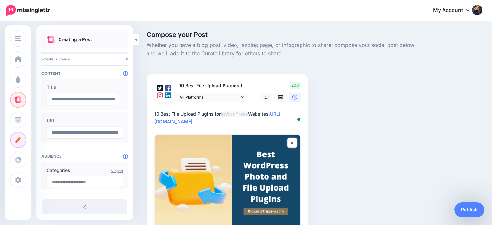  Describe the element at coordinates (28, 10) in the screenshot. I see `img: Missinglettr` at that location.